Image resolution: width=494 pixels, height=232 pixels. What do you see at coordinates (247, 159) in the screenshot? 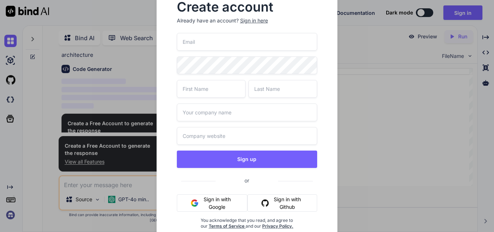
I see `button: Sign up` at bounding box center [247, 159].